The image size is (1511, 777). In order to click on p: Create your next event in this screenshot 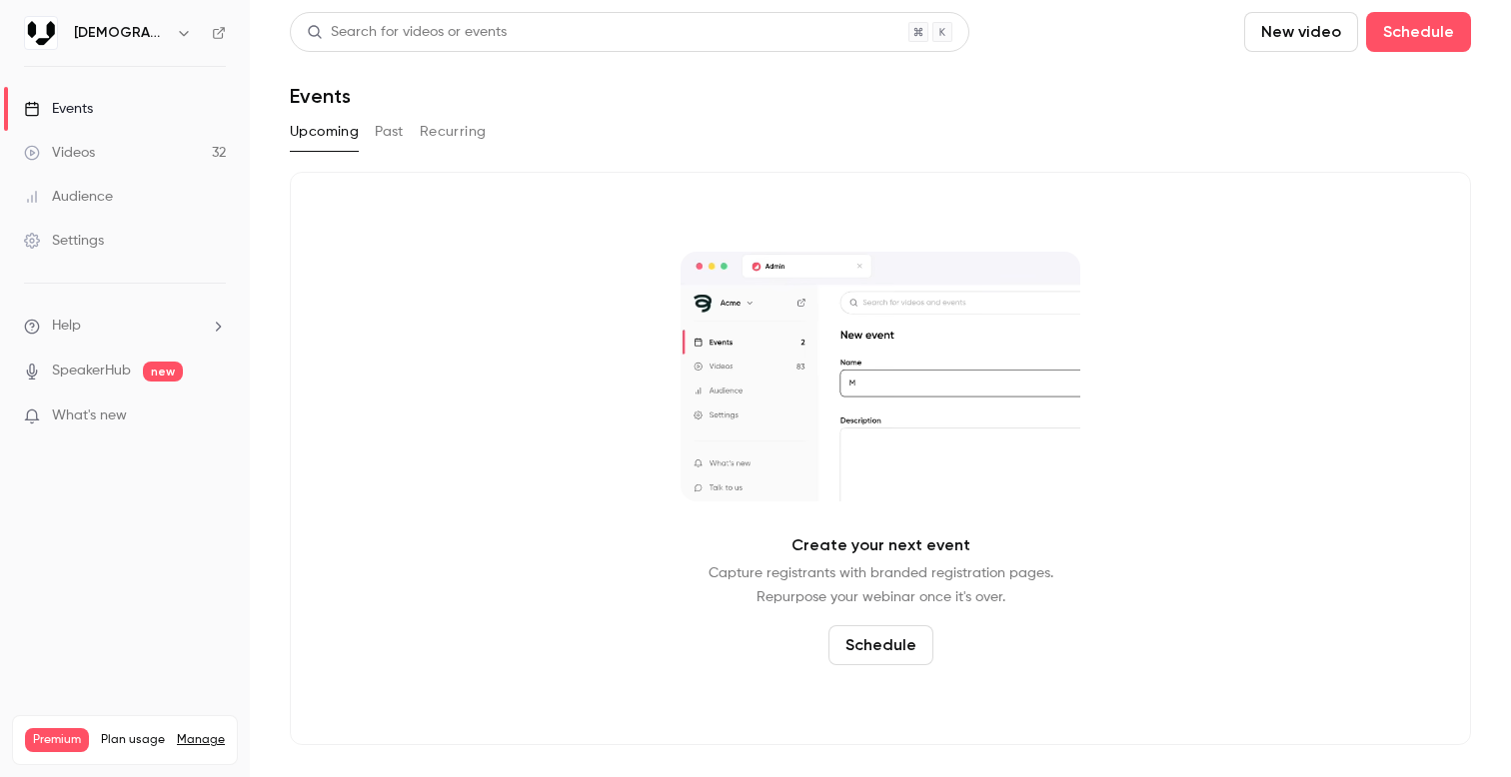, I will do `click(880, 546)`.